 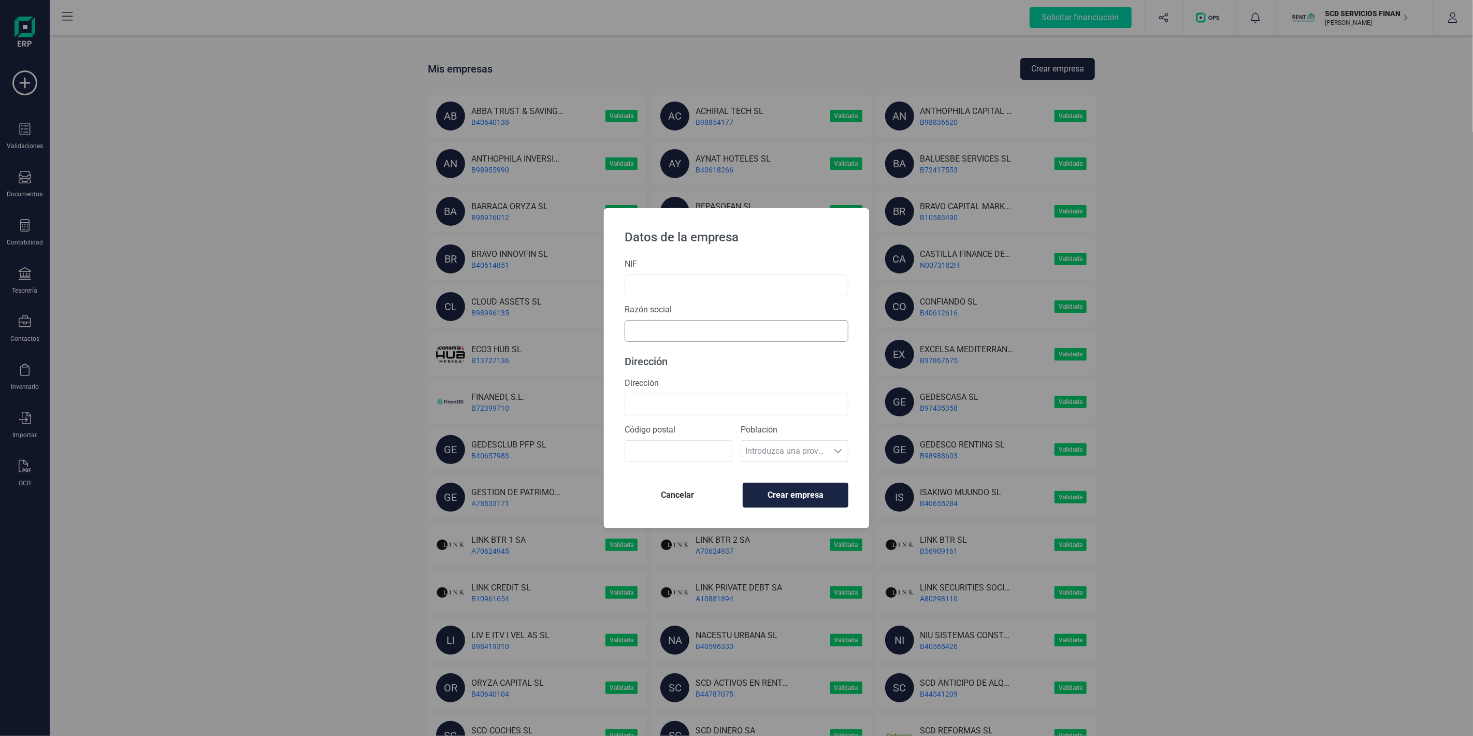 I want to click on label: NIF, so click(x=737, y=264).